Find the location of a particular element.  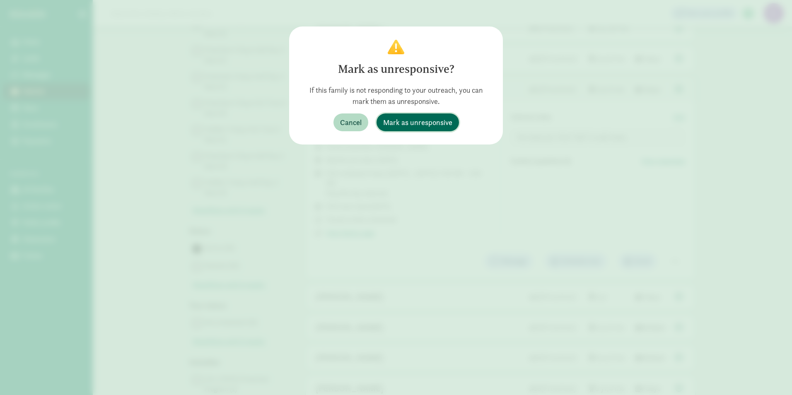

div: If this family is not responding to your outreach, you can mark them as unresponsive. is located at coordinates (396, 96).